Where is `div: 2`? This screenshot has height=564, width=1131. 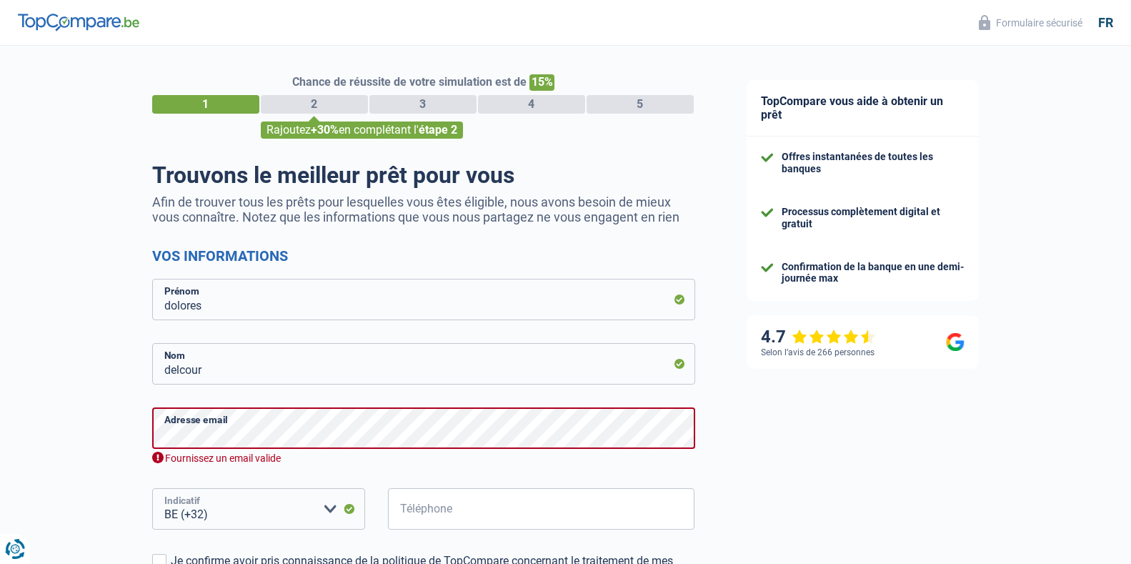 div: 2 is located at coordinates (315, 104).